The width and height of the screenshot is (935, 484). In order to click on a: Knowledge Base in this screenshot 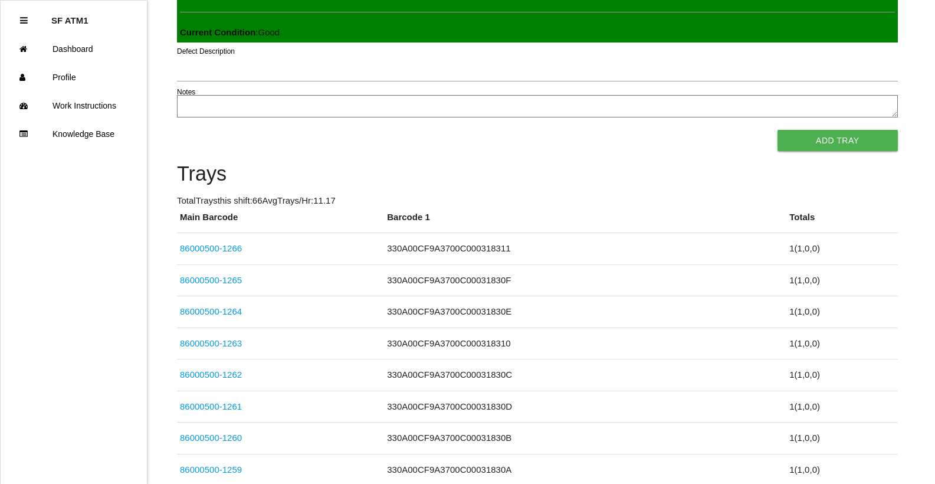, I will do `click(74, 134)`.